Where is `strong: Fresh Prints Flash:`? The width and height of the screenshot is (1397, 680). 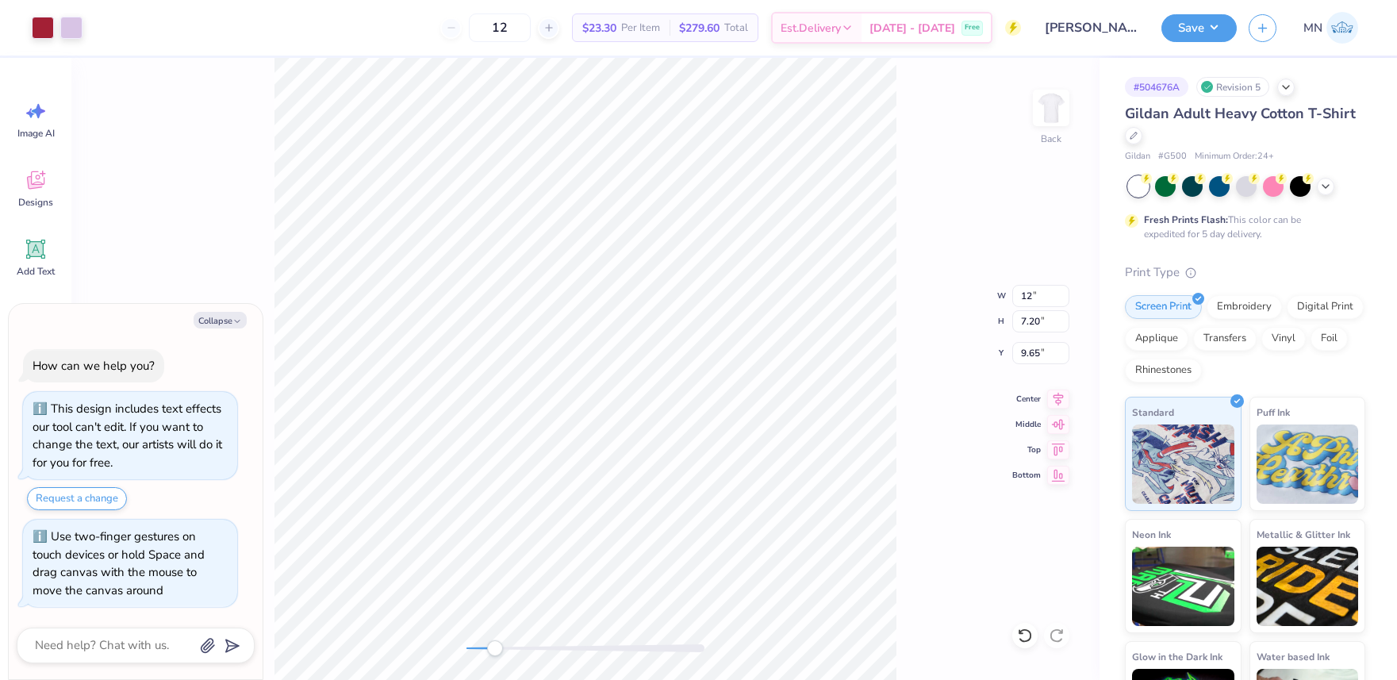 strong: Fresh Prints Flash: is located at coordinates (1186, 220).